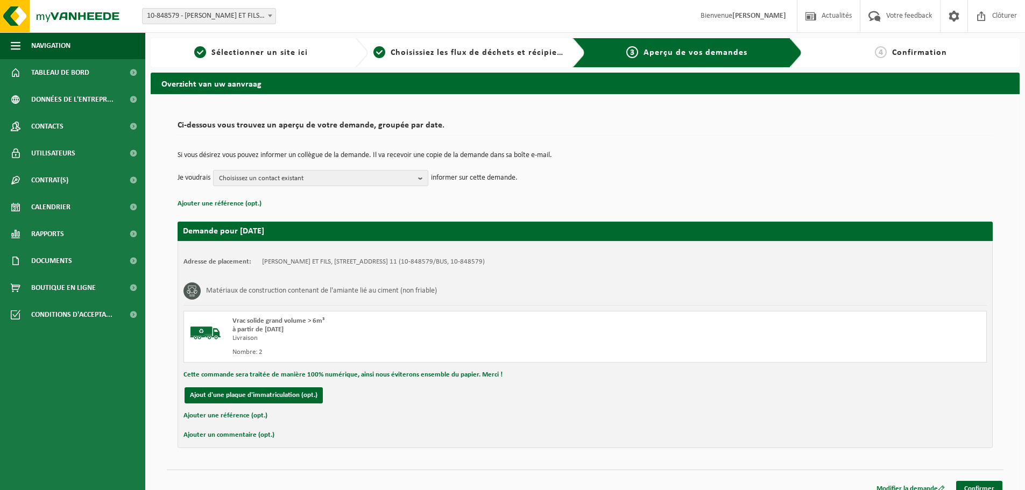 The width and height of the screenshot is (1025, 490). What do you see at coordinates (51, 207) in the screenshot?
I see `span: Calendrier` at bounding box center [51, 207].